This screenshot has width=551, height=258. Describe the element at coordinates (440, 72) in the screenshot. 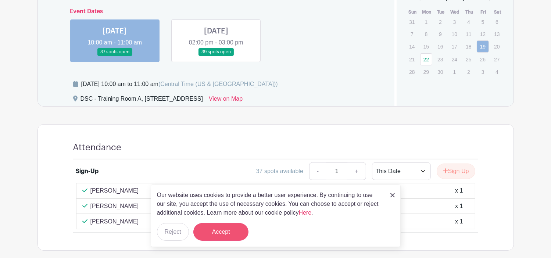

I see `p: 30` at that location.